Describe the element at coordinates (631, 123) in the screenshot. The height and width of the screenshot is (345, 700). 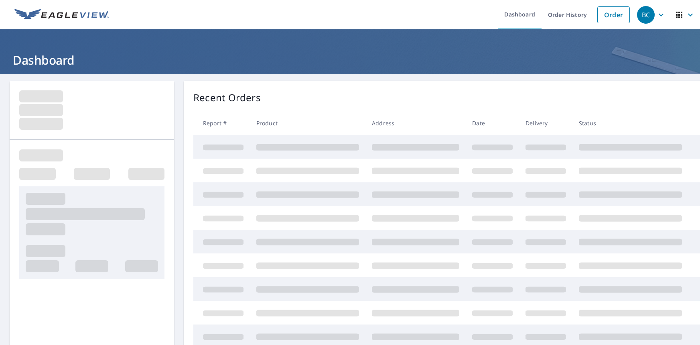
I see `th: Status` at that location.